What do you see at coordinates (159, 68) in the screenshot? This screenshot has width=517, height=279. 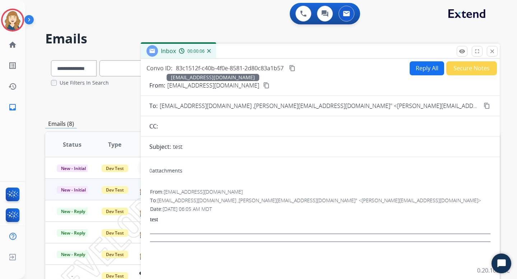 I see `p: Convo ID:` at bounding box center [159, 68].